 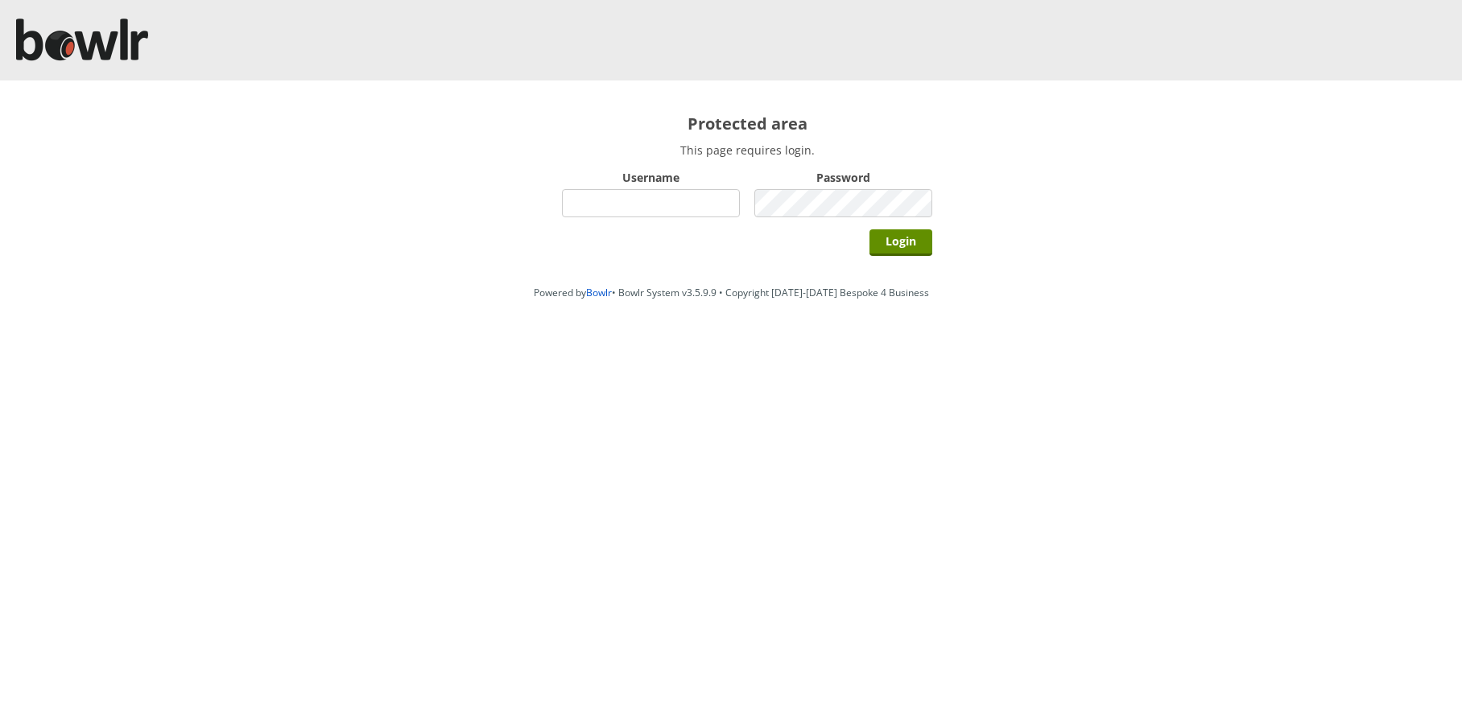 What do you see at coordinates (843, 177) in the screenshot?
I see `label: Password` at bounding box center [843, 177].